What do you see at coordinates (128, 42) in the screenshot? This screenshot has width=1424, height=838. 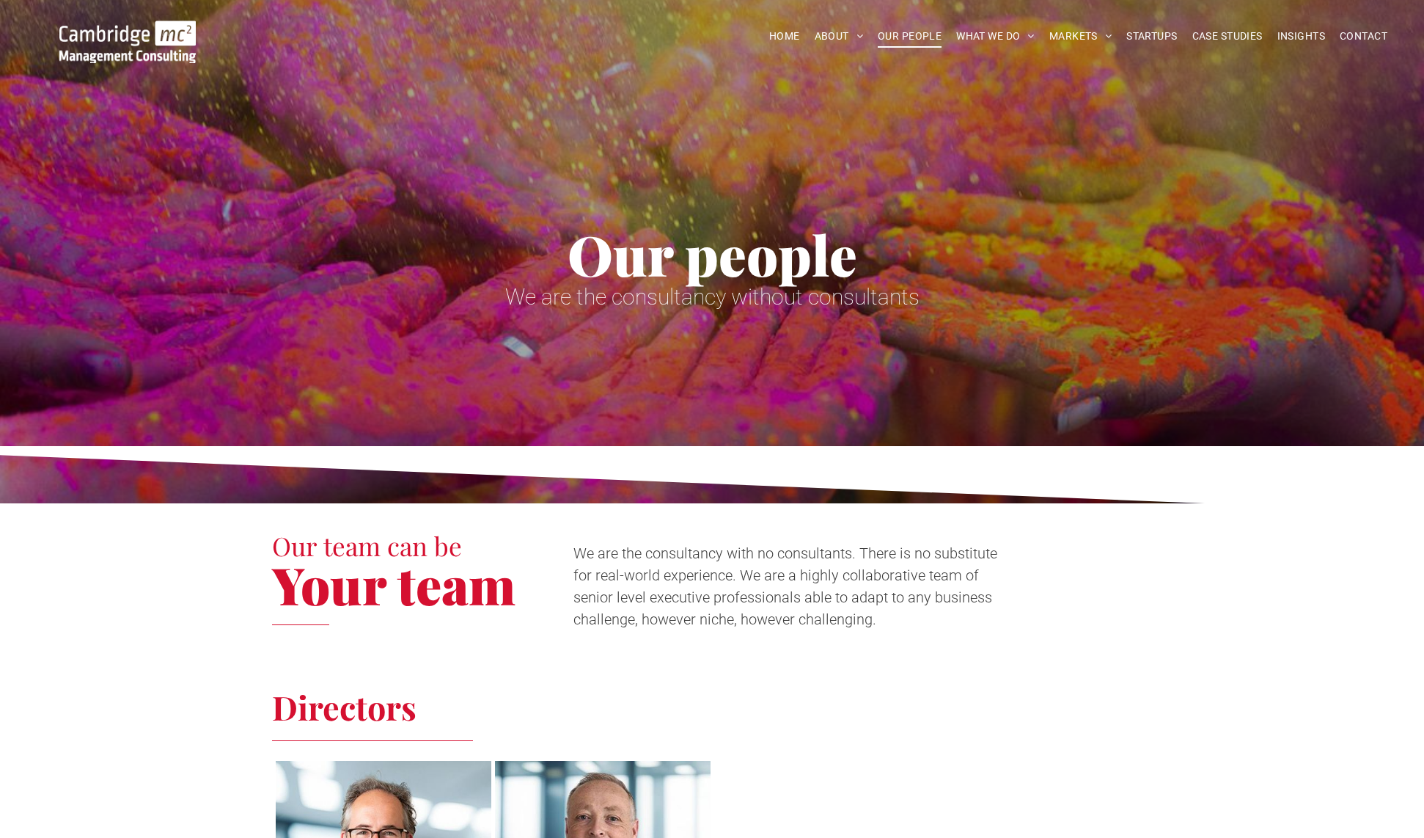 I see `img: Go to Homepage` at bounding box center [128, 42].